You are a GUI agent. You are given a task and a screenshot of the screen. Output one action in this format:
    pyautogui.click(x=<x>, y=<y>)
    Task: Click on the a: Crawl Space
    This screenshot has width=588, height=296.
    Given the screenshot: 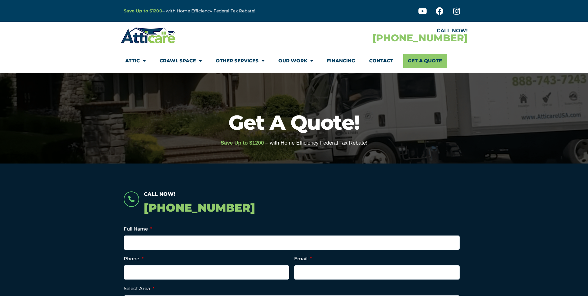 What is the action you would take?
    pyautogui.click(x=181, y=61)
    